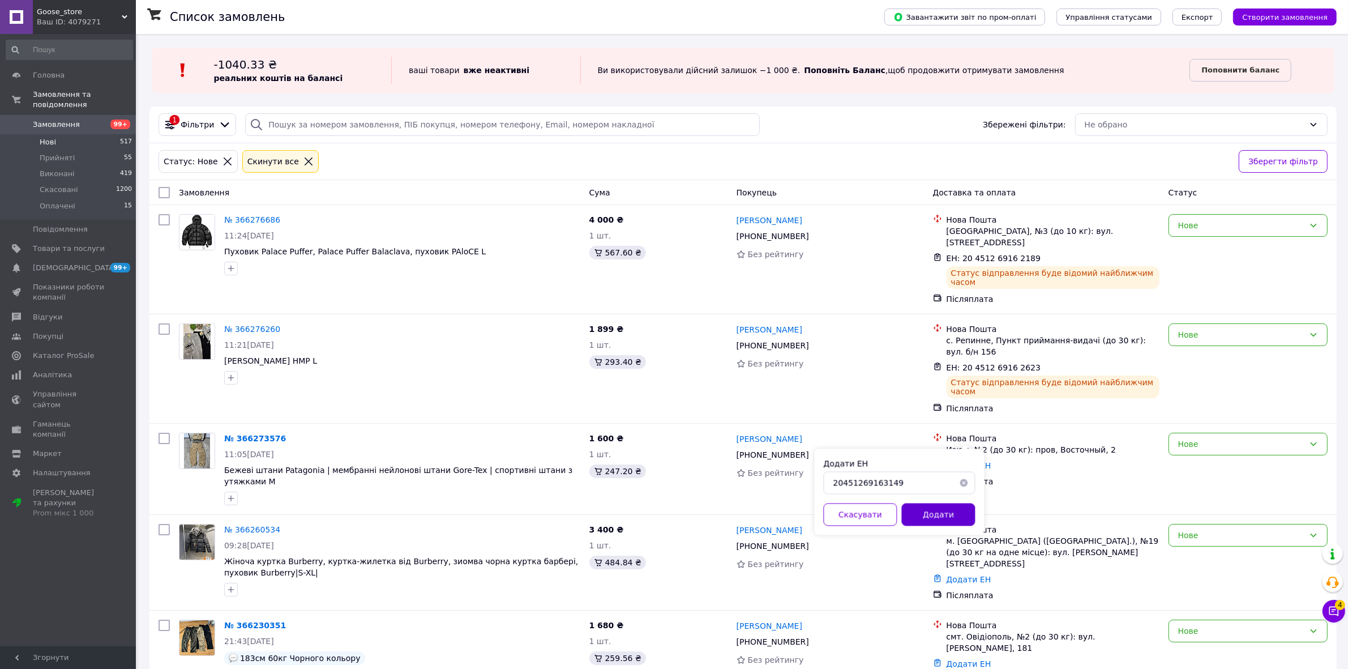 The width and height of the screenshot is (1348, 669). Describe the element at coordinates (1109, 17) in the screenshot. I see `button: Управління статусами` at that location.